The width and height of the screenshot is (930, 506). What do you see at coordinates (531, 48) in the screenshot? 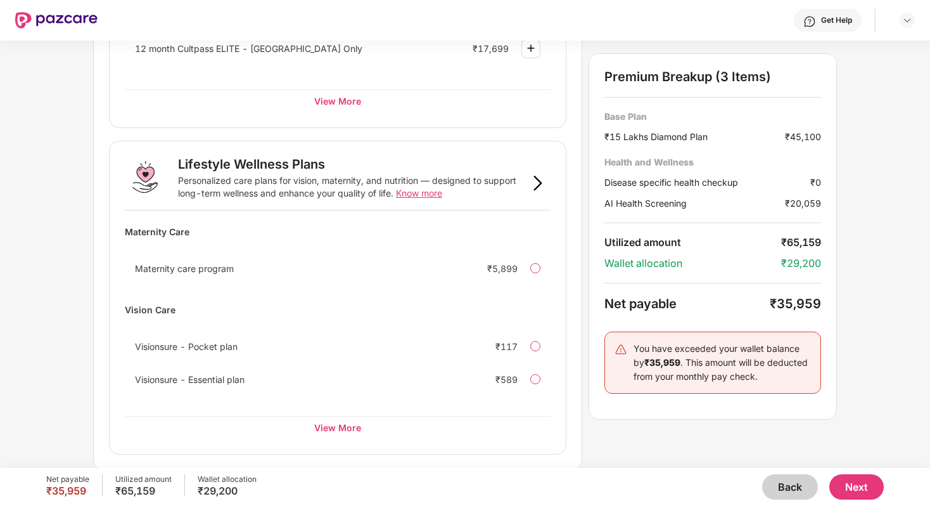
I see `img: svg+xml;base64,PHN2ZyBpZD0iUGx1cy0zMngzMiIgeG1sbnM9Imh0dHA6Ly93d3cudzMub3JnLzIwMDAvc3ZnIiB3aWR0aD...` at bounding box center [531, 48].